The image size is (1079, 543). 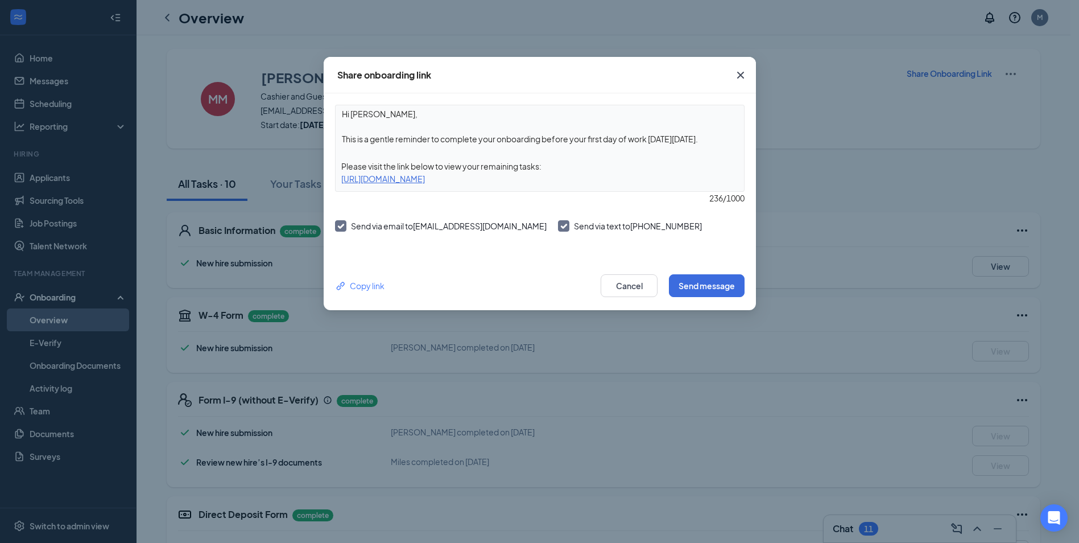 What do you see at coordinates (341, 286) in the screenshot?
I see `svg: Link` at bounding box center [341, 286].